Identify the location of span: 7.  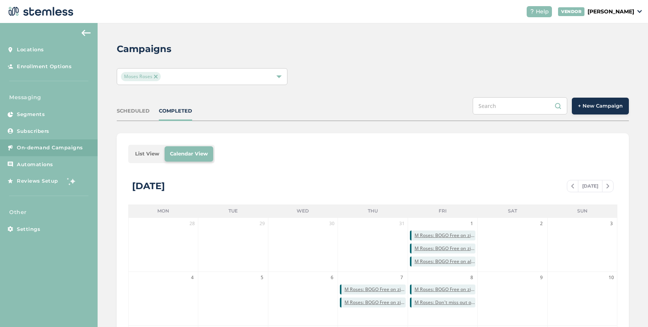
(402, 277).